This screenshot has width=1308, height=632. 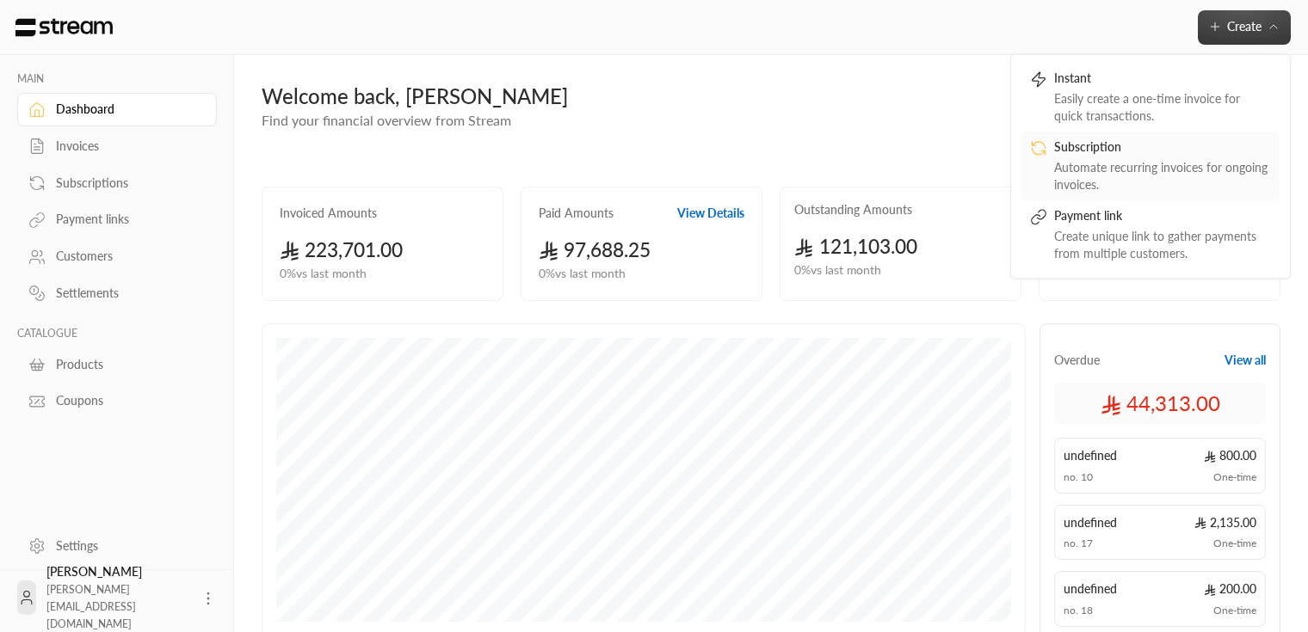 I want to click on a: Dashboard, so click(x=117, y=109).